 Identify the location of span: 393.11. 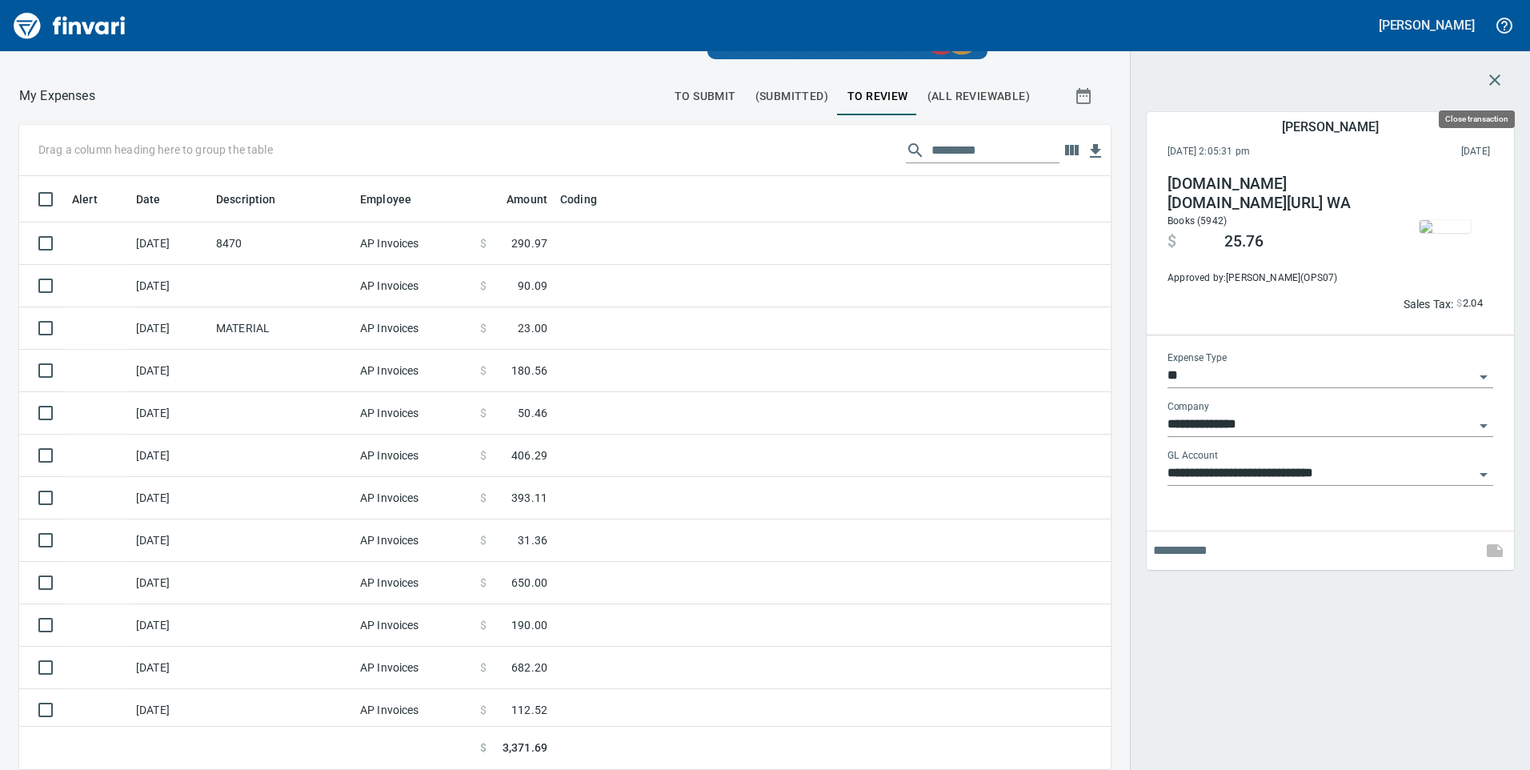
(529, 498).